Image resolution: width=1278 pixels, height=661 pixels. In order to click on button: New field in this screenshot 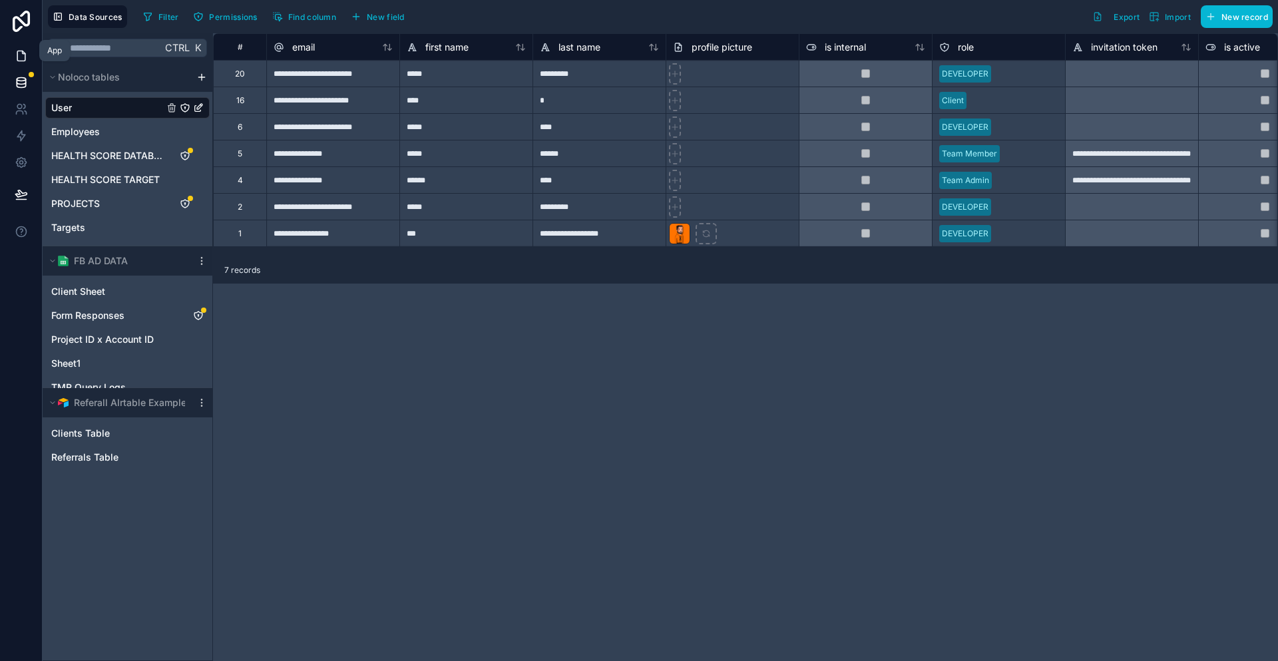, I will do `click(377, 17)`.